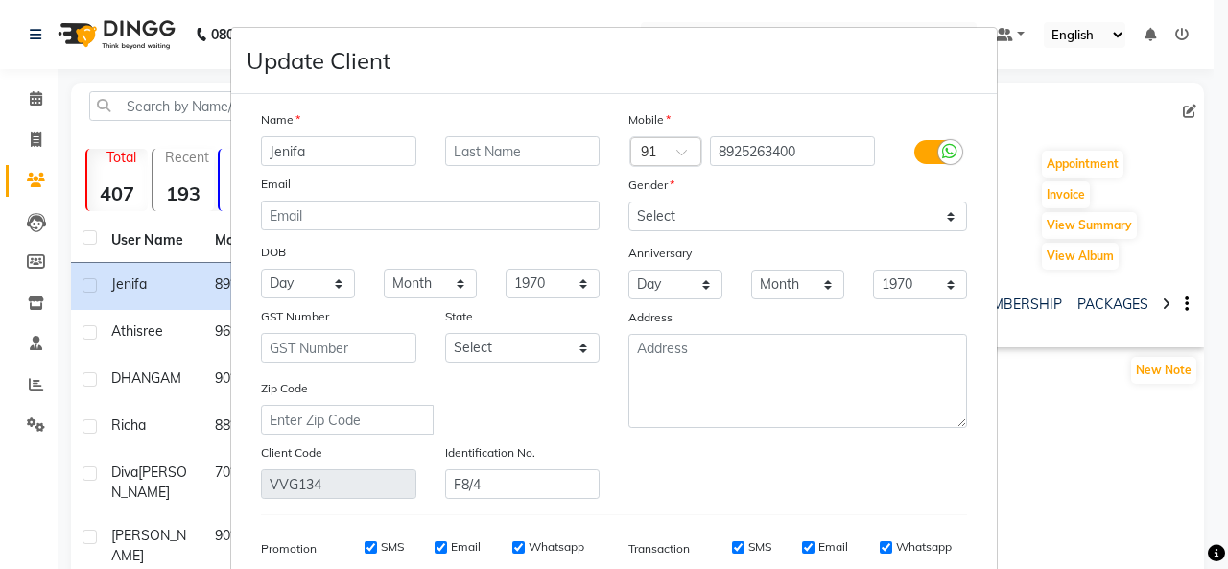 The width and height of the screenshot is (1228, 569). Describe the element at coordinates (289, 549) in the screenshot. I see `label: Promotion` at that location.